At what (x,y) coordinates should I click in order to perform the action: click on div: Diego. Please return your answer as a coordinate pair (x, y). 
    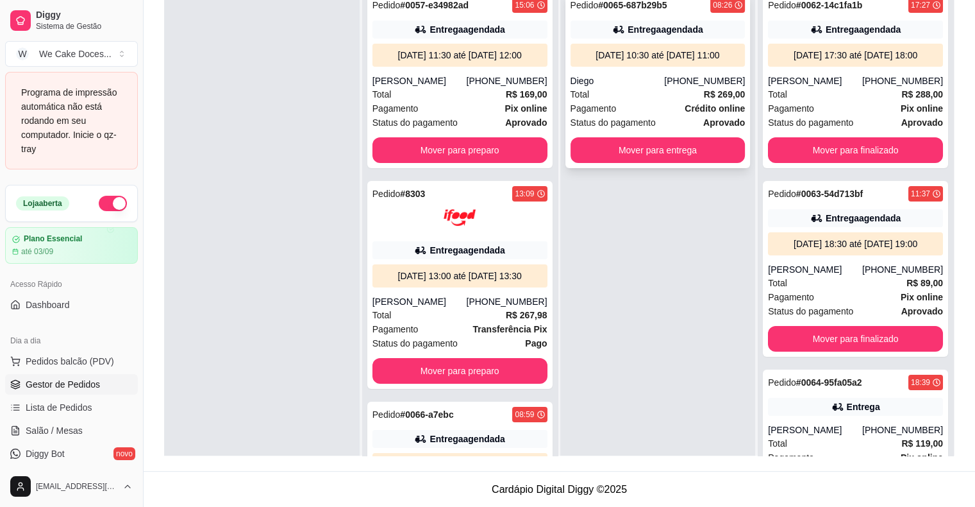
    Looking at the image, I should click on (618, 81).